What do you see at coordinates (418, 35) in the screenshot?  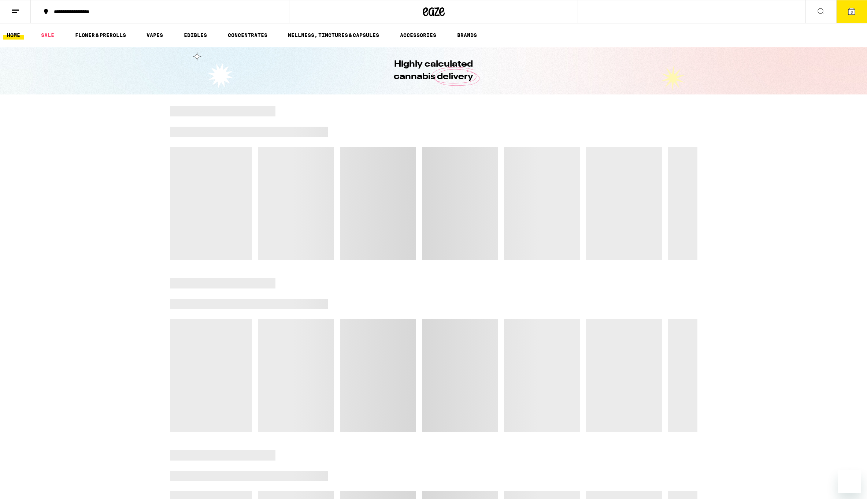 I see `a: ACCESSORIES` at bounding box center [418, 35].